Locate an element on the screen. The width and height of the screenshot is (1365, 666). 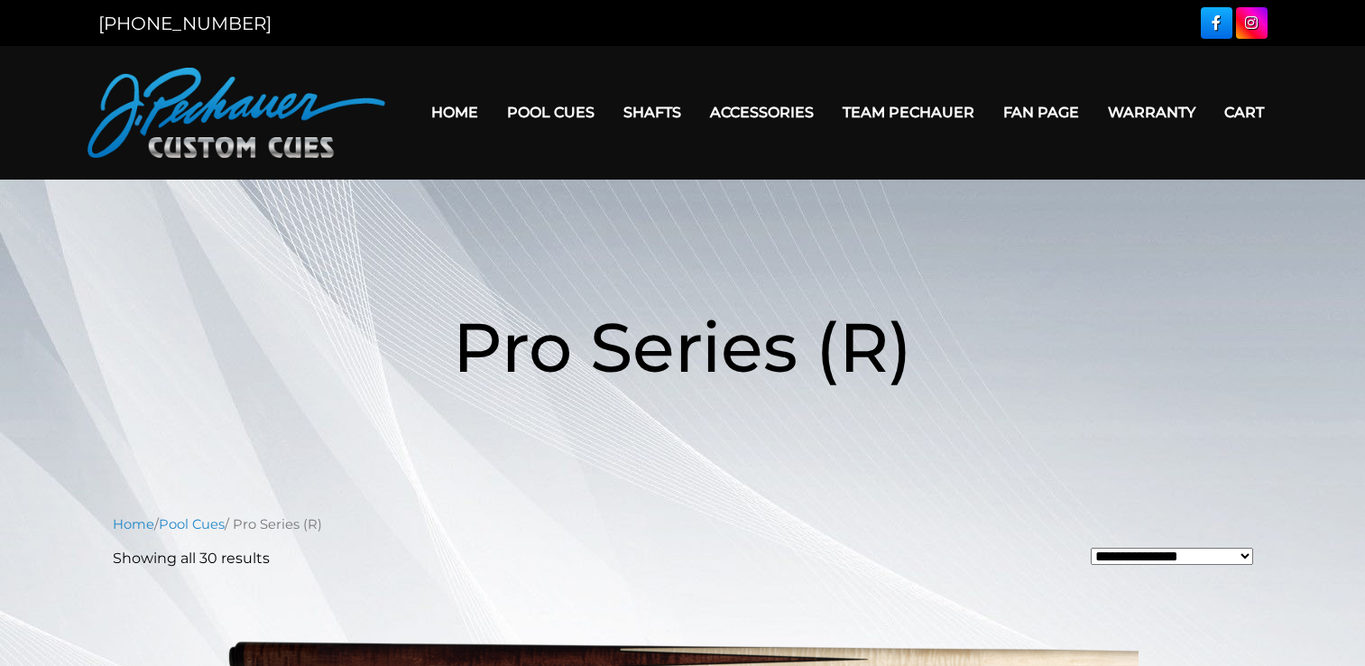
a: Fan Page is located at coordinates (1041, 112).